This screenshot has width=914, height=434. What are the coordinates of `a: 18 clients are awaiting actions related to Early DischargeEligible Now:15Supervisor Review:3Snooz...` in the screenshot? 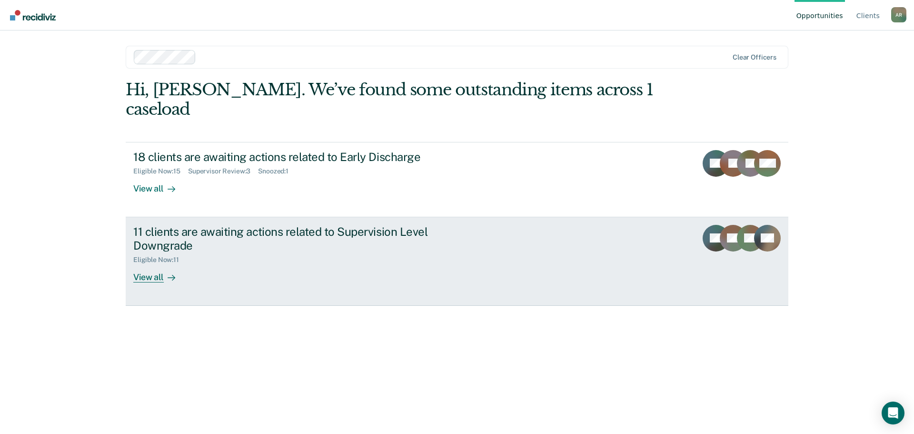 It's located at (457, 179).